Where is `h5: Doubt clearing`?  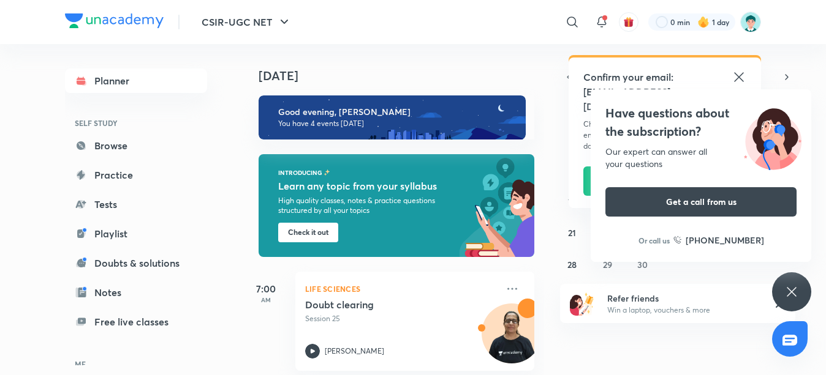
h5: Doubt clearing is located at coordinates (381, 305).